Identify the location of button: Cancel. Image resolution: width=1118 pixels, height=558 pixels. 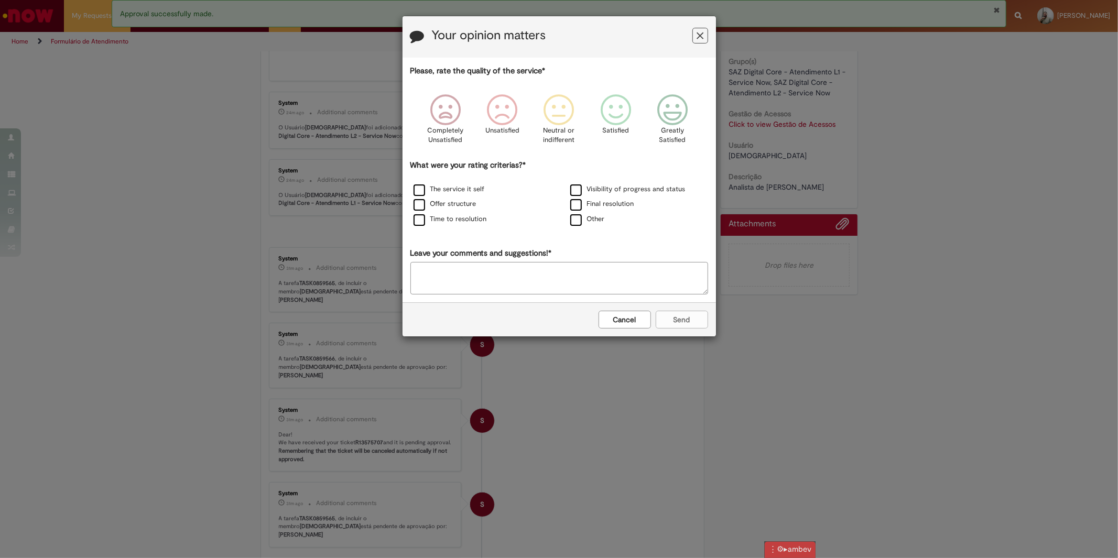
(625, 320).